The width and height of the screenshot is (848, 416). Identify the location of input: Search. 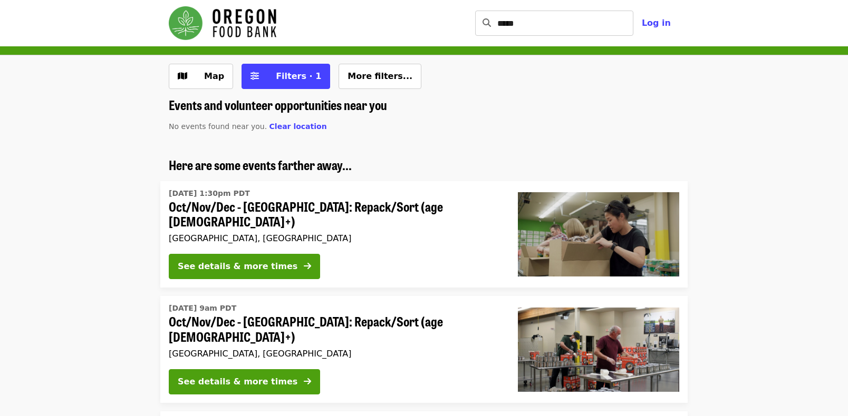
(565, 23).